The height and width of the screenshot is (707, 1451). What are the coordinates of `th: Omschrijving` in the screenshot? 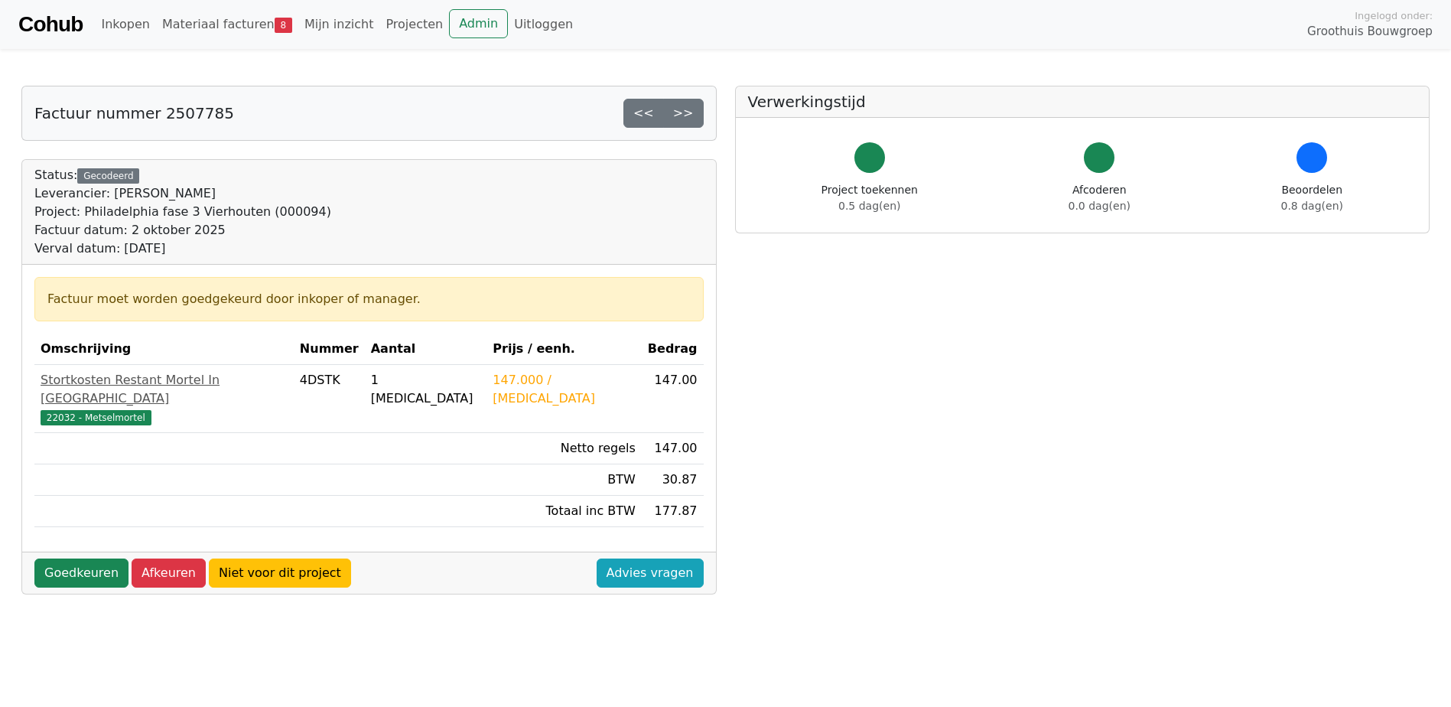 It's located at (164, 349).